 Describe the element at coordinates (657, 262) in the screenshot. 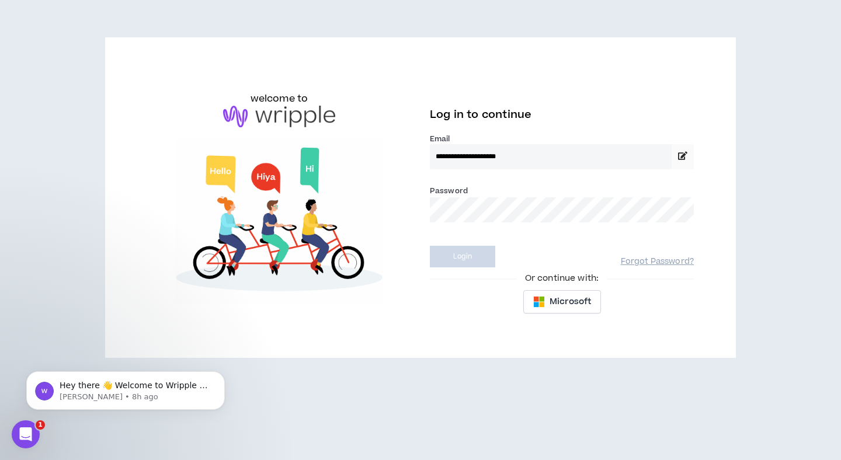

I see `a: Forgot Password?` at that location.